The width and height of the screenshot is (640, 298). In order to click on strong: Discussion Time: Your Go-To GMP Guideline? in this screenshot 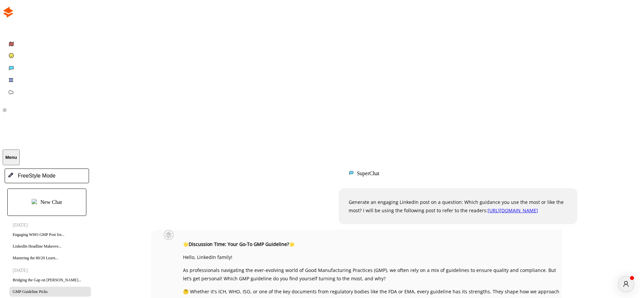, I will do `click(239, 244)`.